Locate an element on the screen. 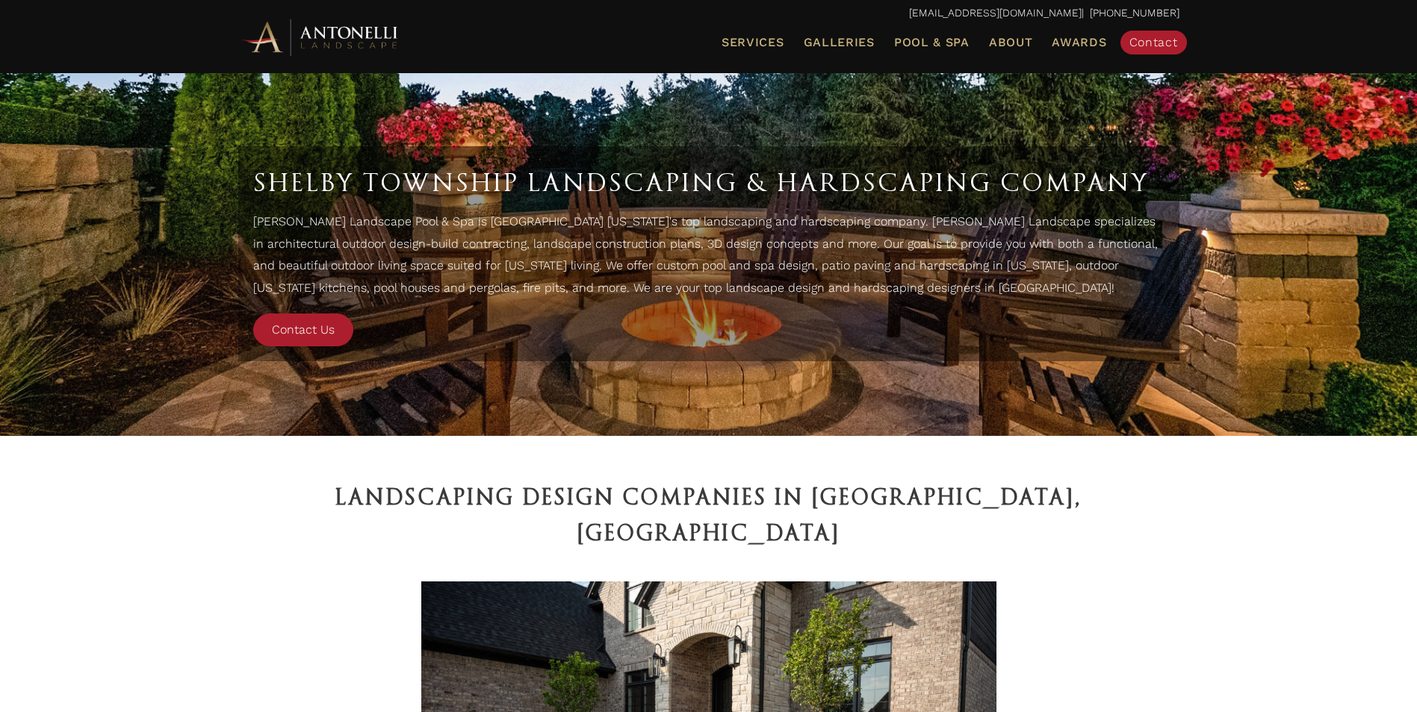 The height and width of the screenshot is (712, 1417). a: Galleries is located at coordinates (839, 43).